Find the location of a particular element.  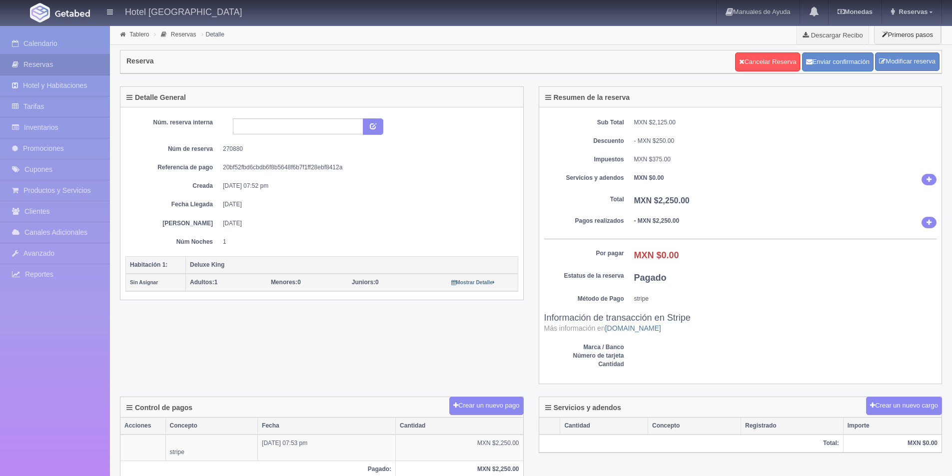

dd: MXN $2,125.00 is located at coordinates (785, 122).